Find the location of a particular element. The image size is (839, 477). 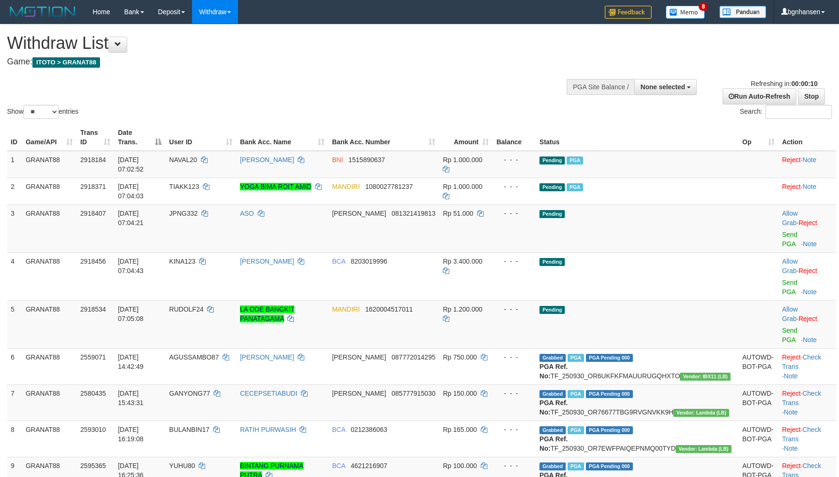

th: Balance is located at coordinates (514, 137).